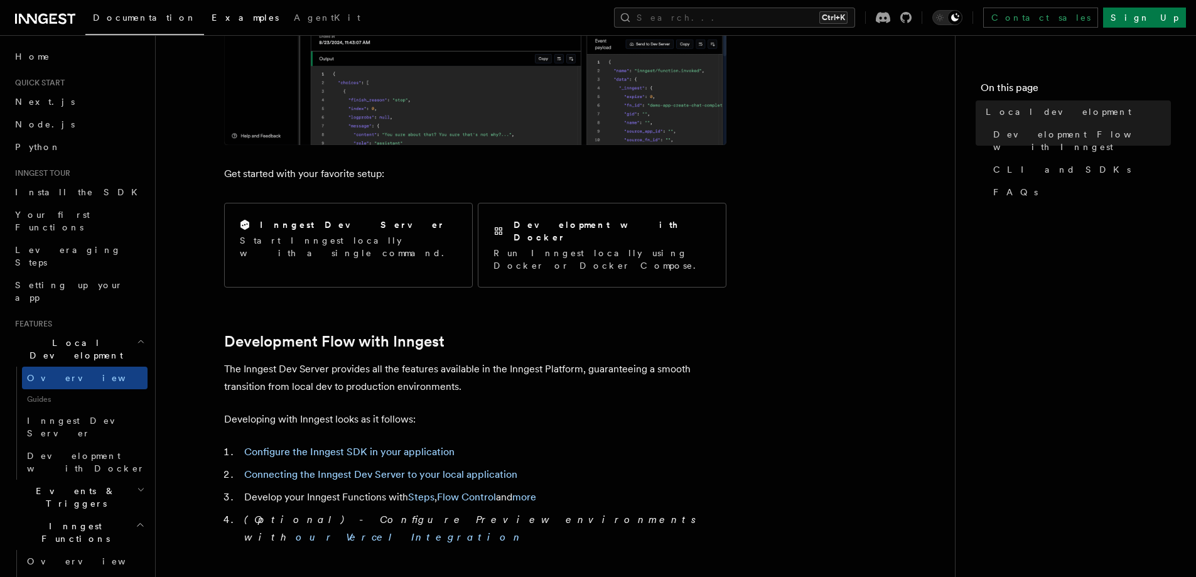  I want to click on p: Developing with Inngest looks as it follows:, so click(475, 419).